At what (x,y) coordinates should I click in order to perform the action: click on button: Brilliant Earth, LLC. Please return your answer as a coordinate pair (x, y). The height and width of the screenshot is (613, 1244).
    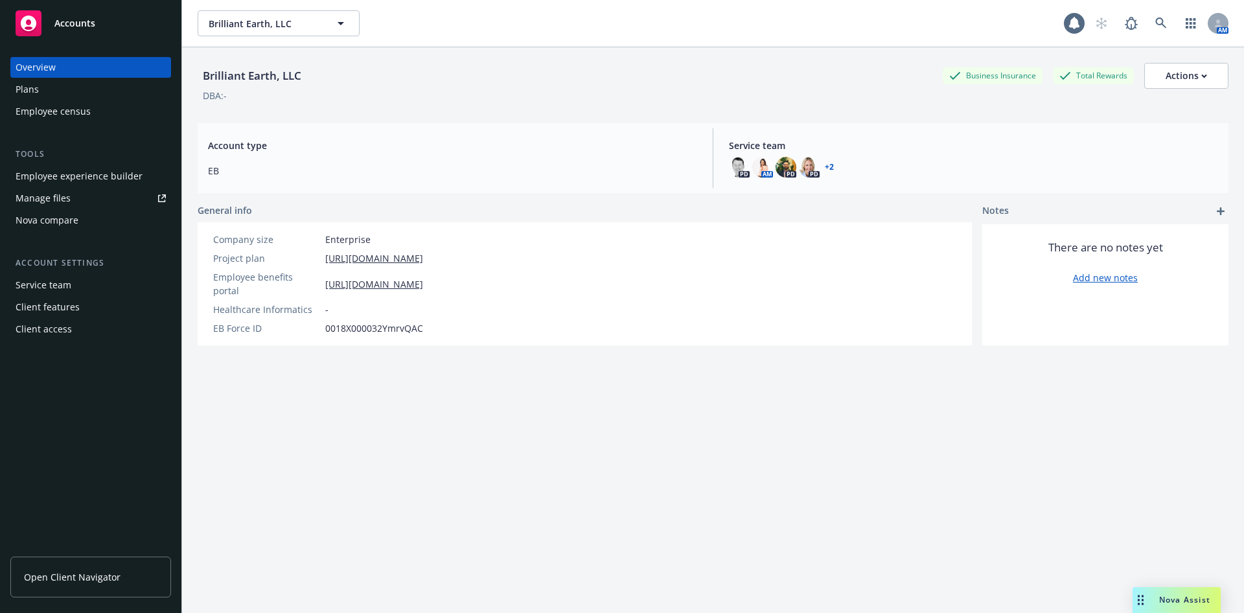
    Looking at the image, I should click on (279, 23).